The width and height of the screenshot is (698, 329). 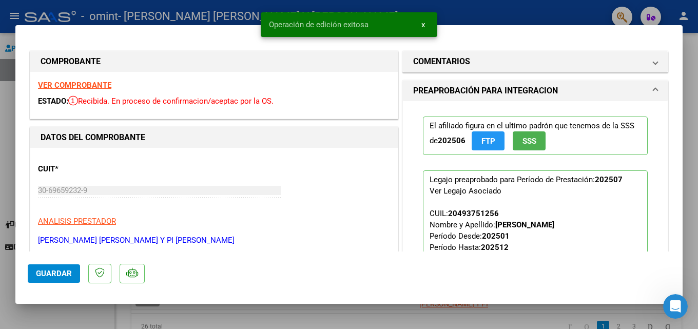 I want to click on p: Legajo preaprobado para Período de Prestación:, so click(x=535, y=244).